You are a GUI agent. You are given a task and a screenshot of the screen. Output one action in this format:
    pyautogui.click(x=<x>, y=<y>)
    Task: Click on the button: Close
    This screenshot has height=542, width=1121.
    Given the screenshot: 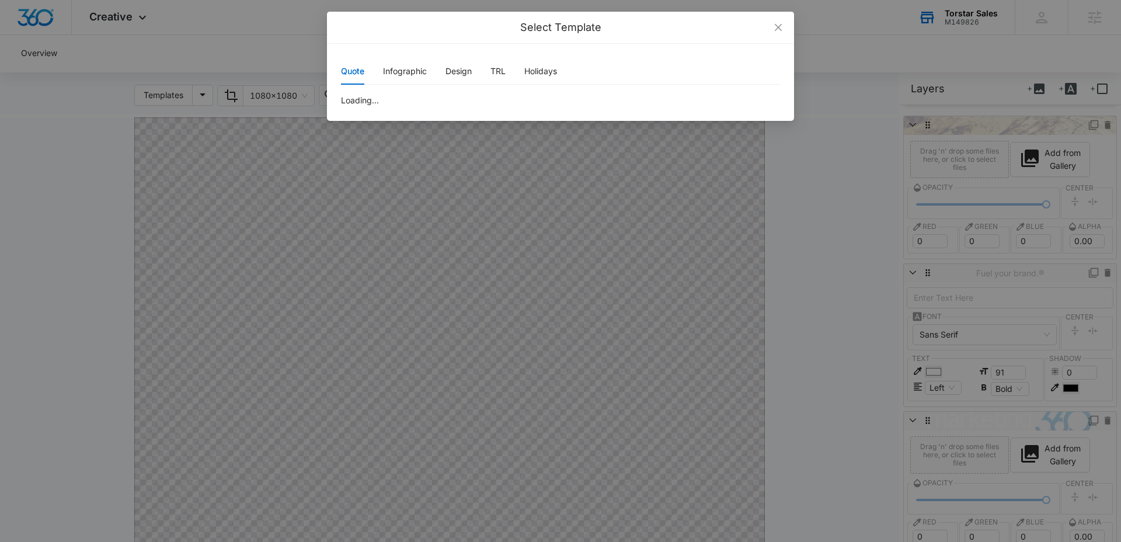 What is the action you would take?
    pyautogui.click(x=778, y=27)
    